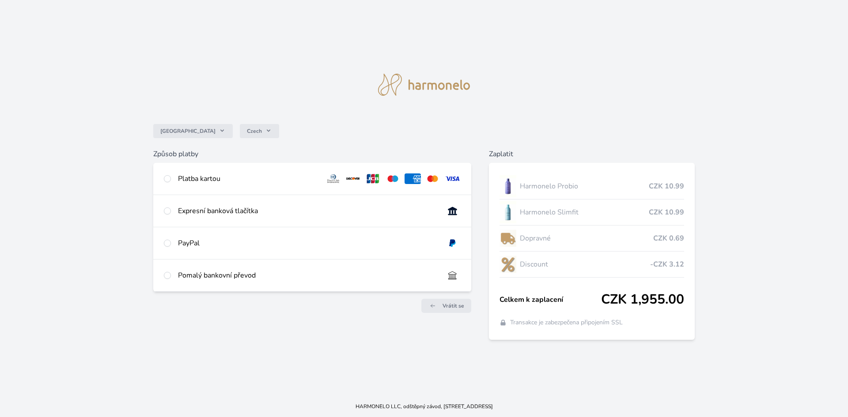  Describe the element at coordinates (453, 306) in the screenshot. I see `span: Vrátit se` at that location.